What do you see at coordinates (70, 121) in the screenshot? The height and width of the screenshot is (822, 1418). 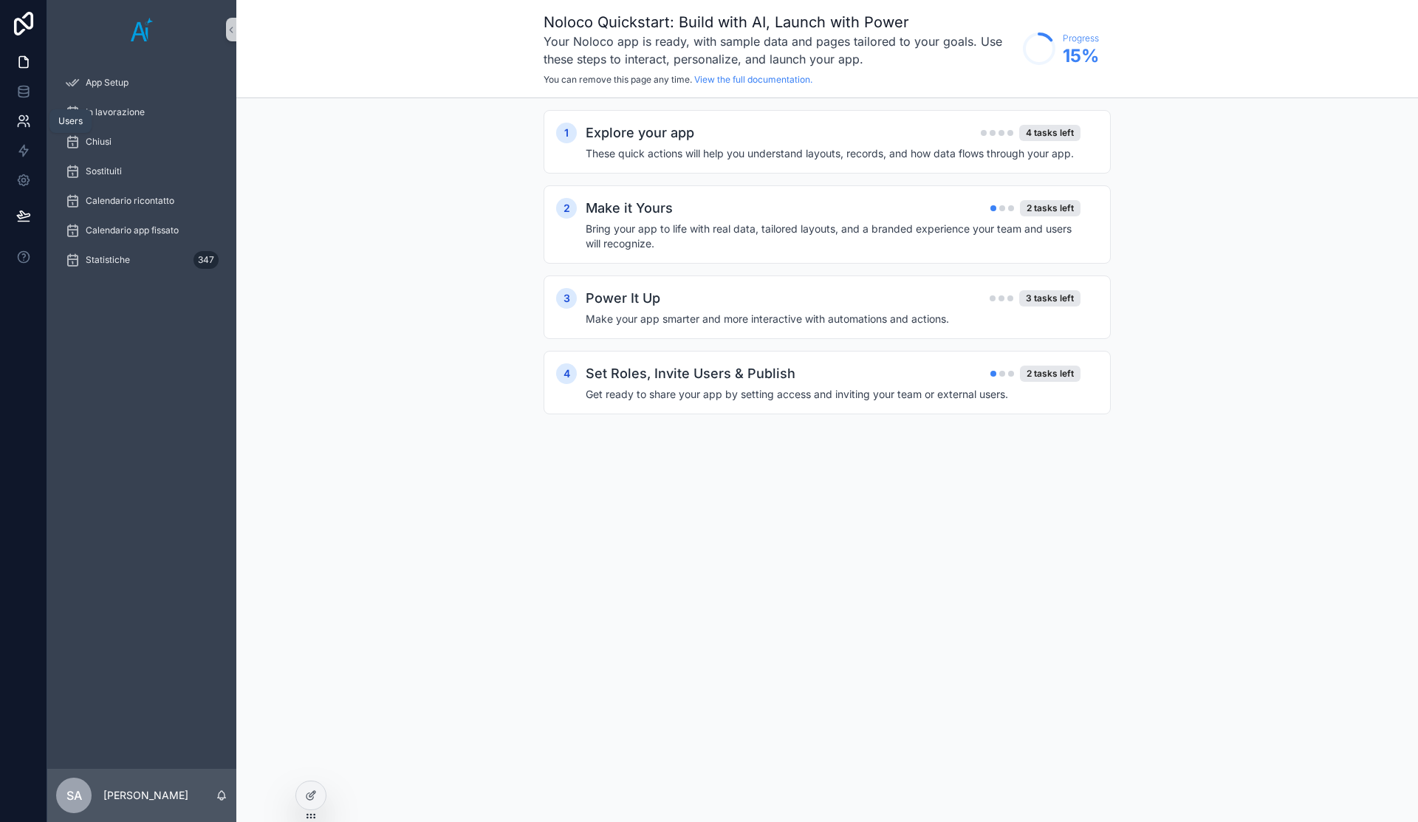 I see `div: Users` at bounding box center [70, 121].